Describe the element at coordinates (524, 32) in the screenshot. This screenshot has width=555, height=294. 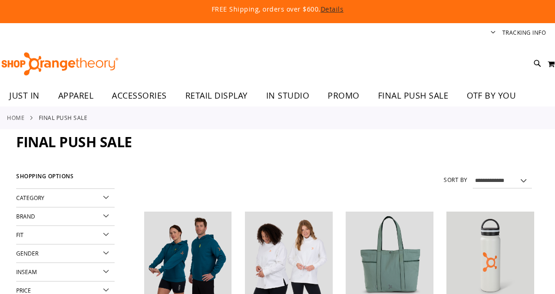
I see `a: Tracking Info` at that location.